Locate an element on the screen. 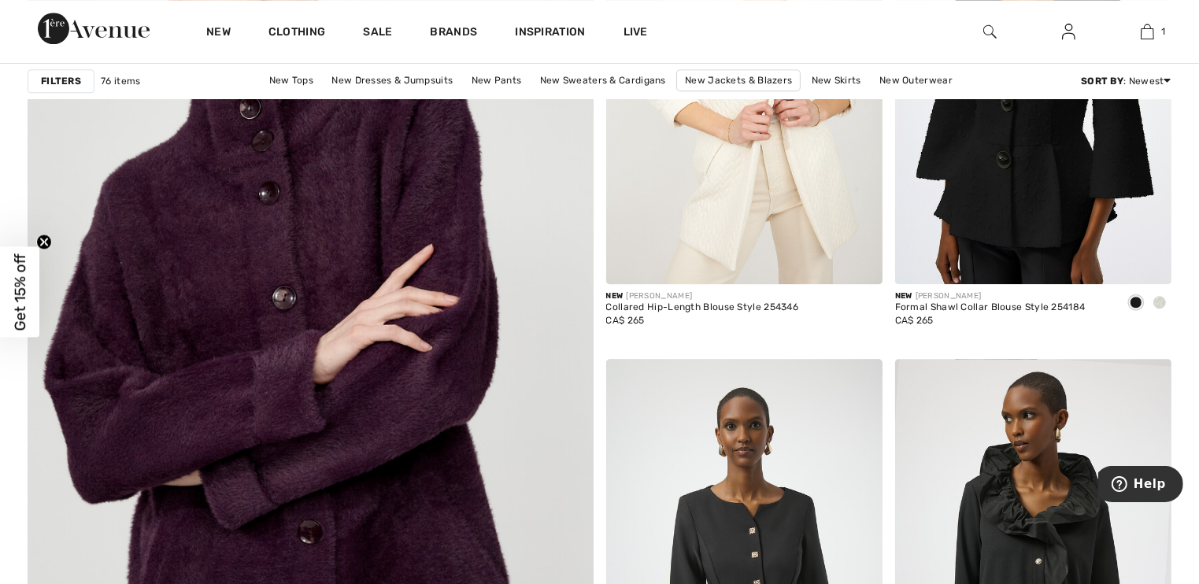  a: Sign In is located at coordinates (1068, 31).